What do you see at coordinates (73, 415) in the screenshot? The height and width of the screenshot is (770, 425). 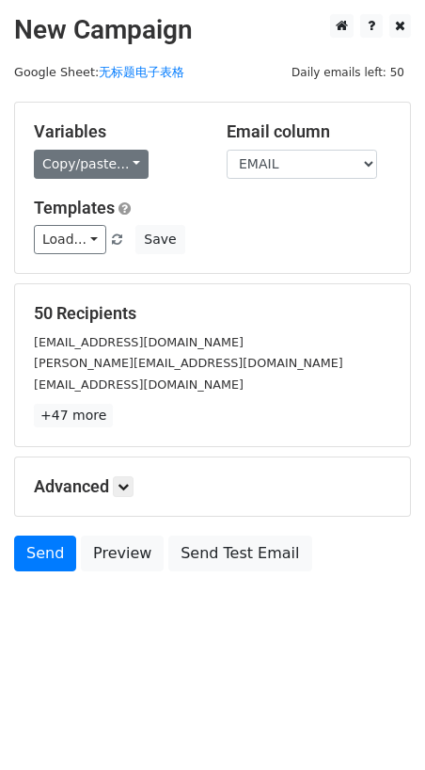 I see `a: +47 more` at bounding box center [73, 415].